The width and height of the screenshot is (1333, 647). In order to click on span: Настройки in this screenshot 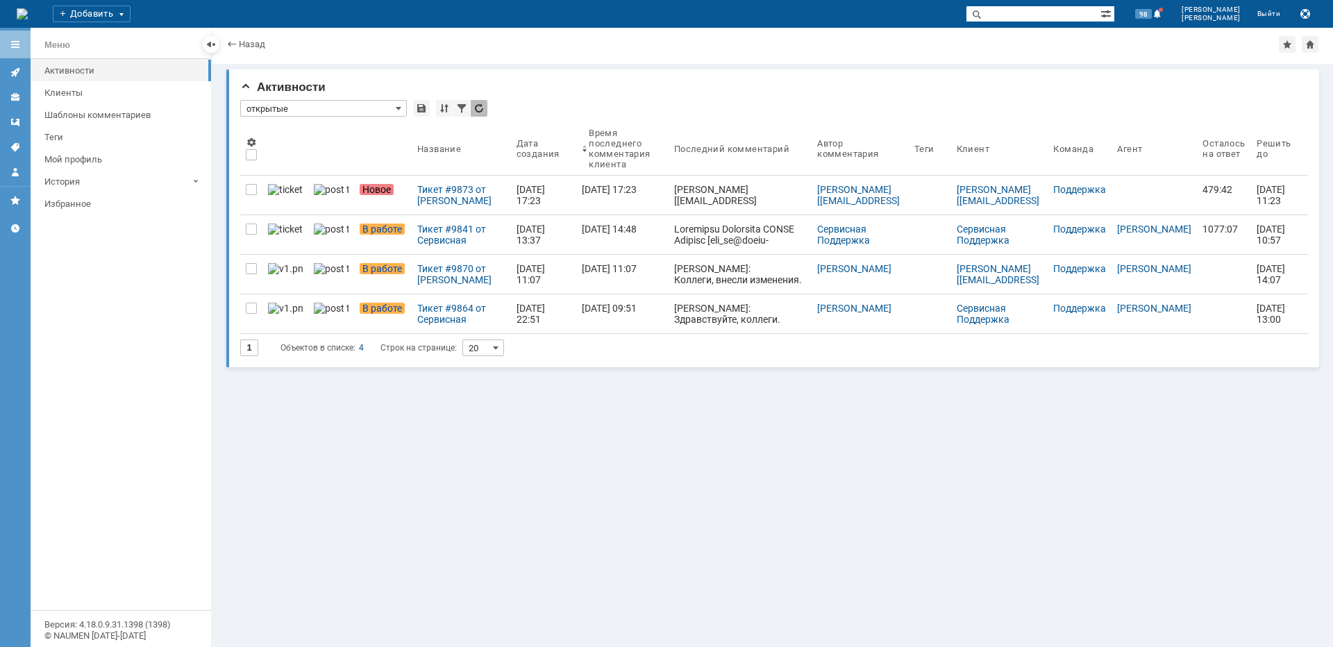, I will do `click(251, 142)`.